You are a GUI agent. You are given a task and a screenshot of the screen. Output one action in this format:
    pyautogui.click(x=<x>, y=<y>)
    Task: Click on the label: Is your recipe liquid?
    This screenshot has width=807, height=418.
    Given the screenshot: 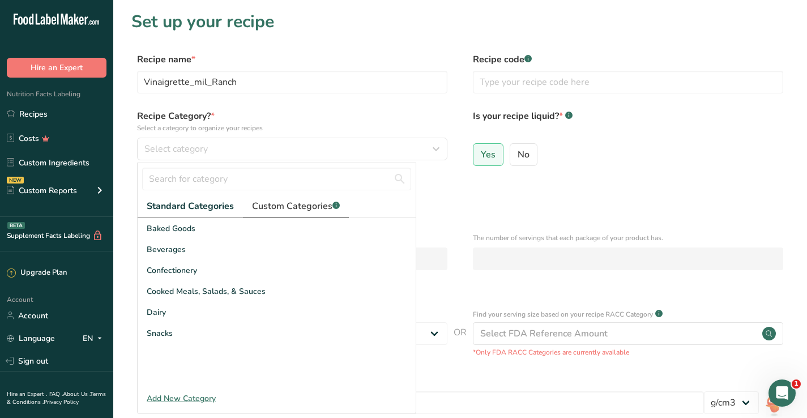 What is the action you would take?
    pyautogui.click(x=628, y=124)
    